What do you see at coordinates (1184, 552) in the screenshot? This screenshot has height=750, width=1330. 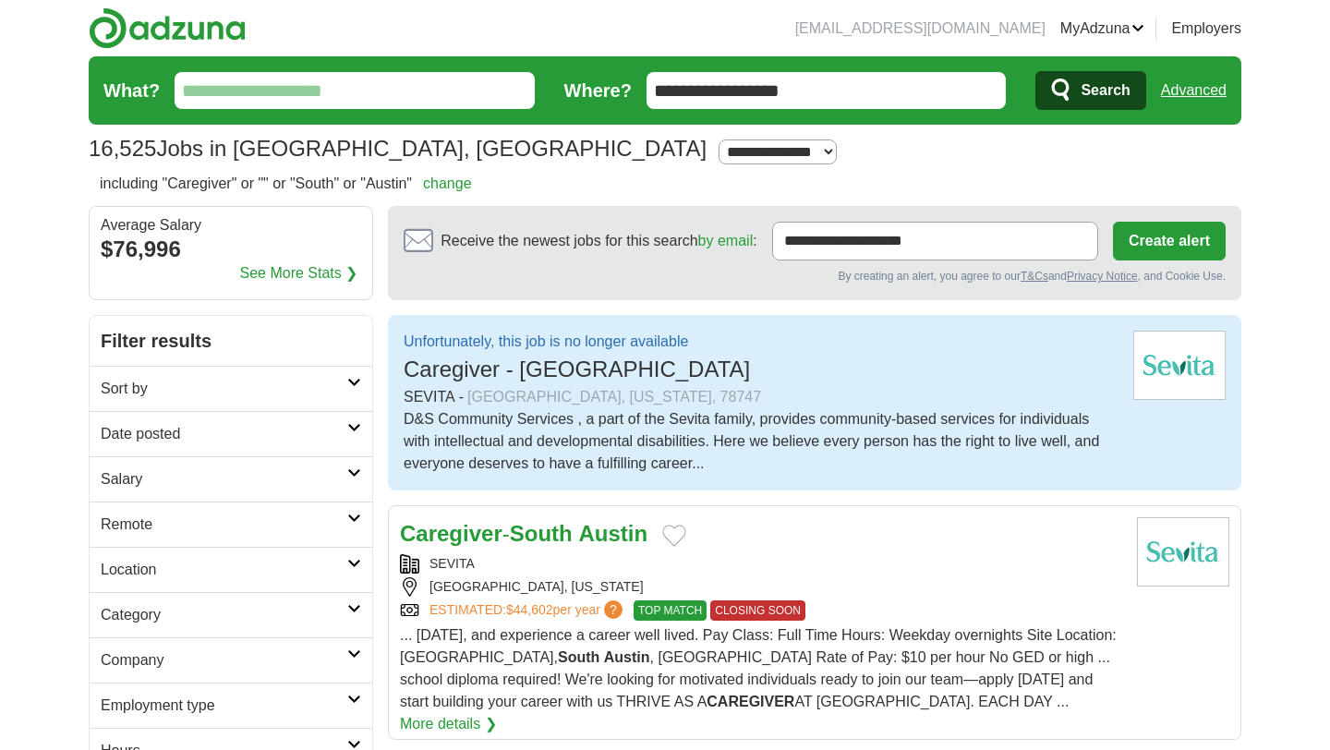 I see `img: Sevita logo` at bounding box center [1184, 552].